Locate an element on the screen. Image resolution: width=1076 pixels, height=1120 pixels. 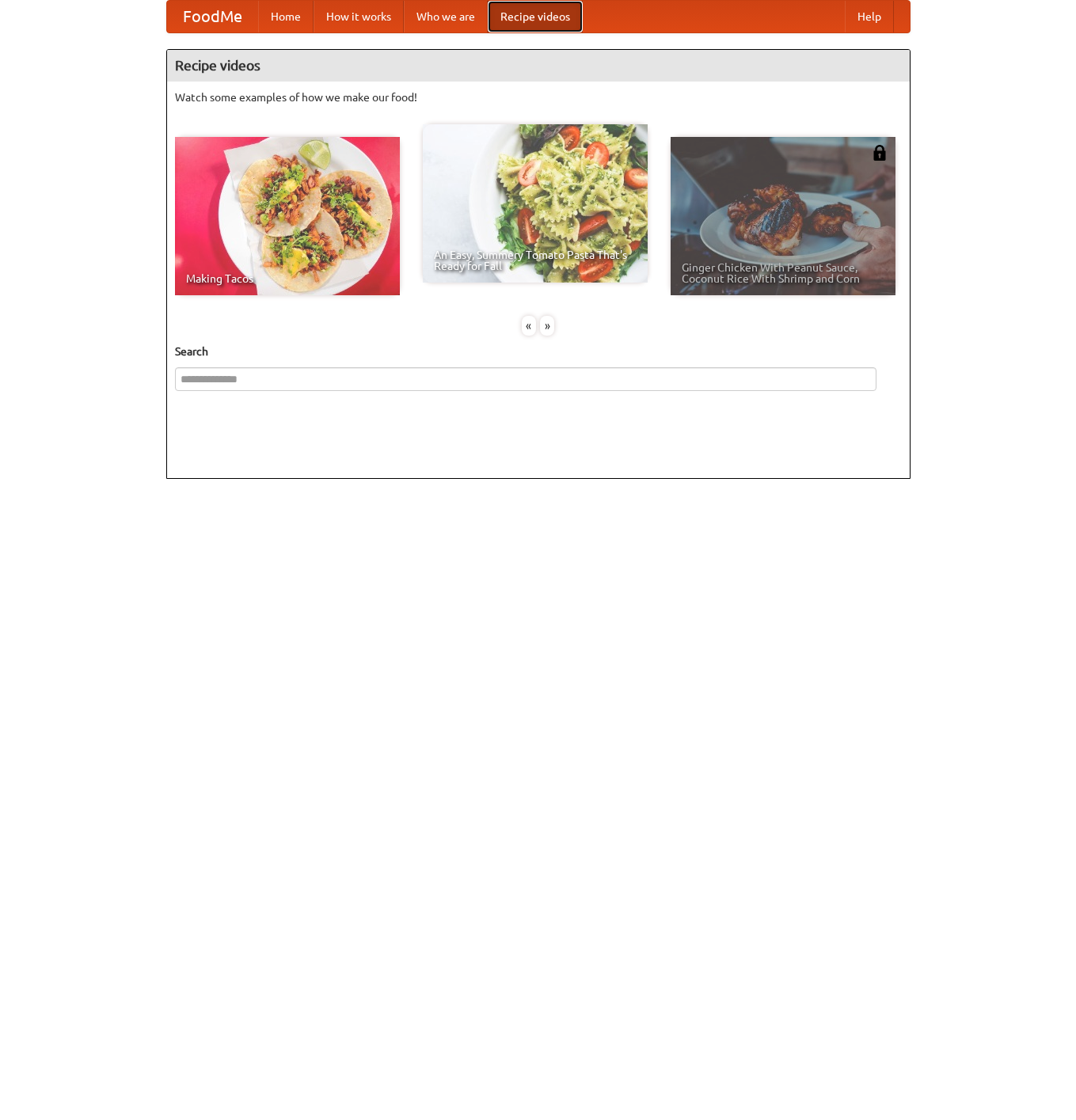
span: An Easy, Summery Tomato Pasta That's Ready for Fall is located at coordinates (535, 260).